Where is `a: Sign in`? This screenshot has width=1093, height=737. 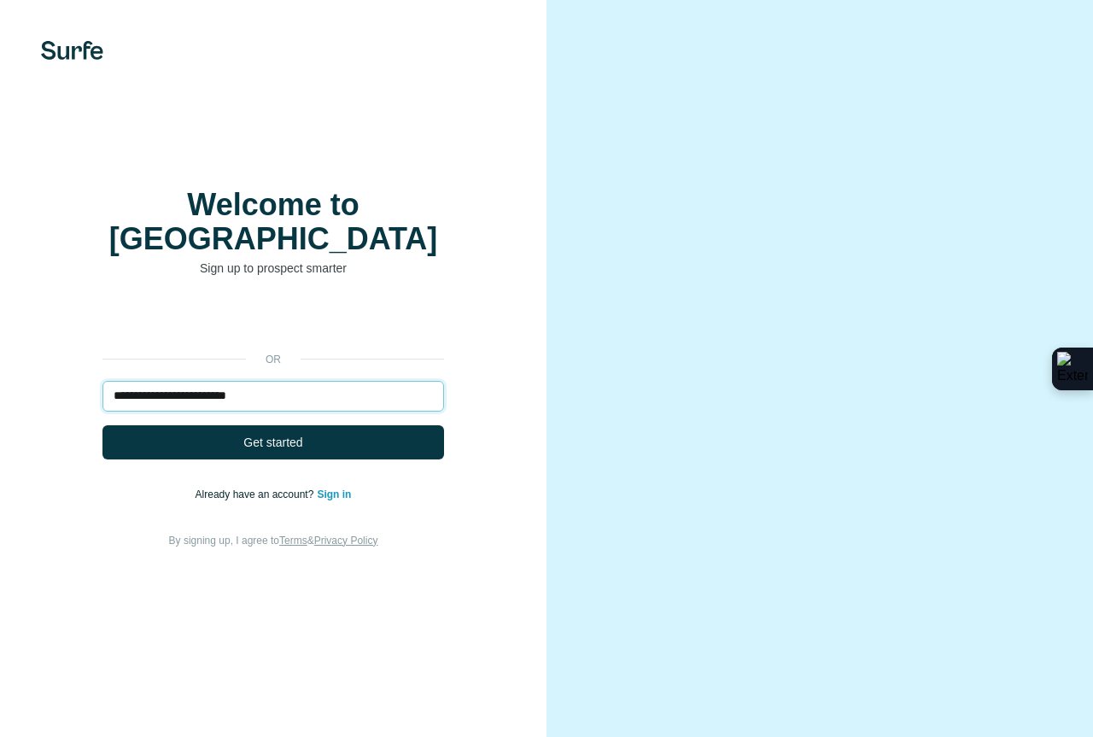 a: Sign in is located at coordinates (334, 494).